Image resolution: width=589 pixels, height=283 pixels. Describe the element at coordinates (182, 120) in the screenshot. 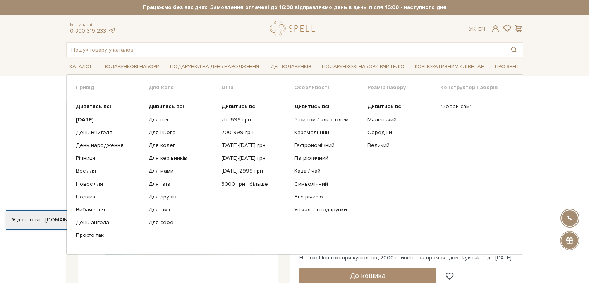

I see `a: Для неї` at that location.